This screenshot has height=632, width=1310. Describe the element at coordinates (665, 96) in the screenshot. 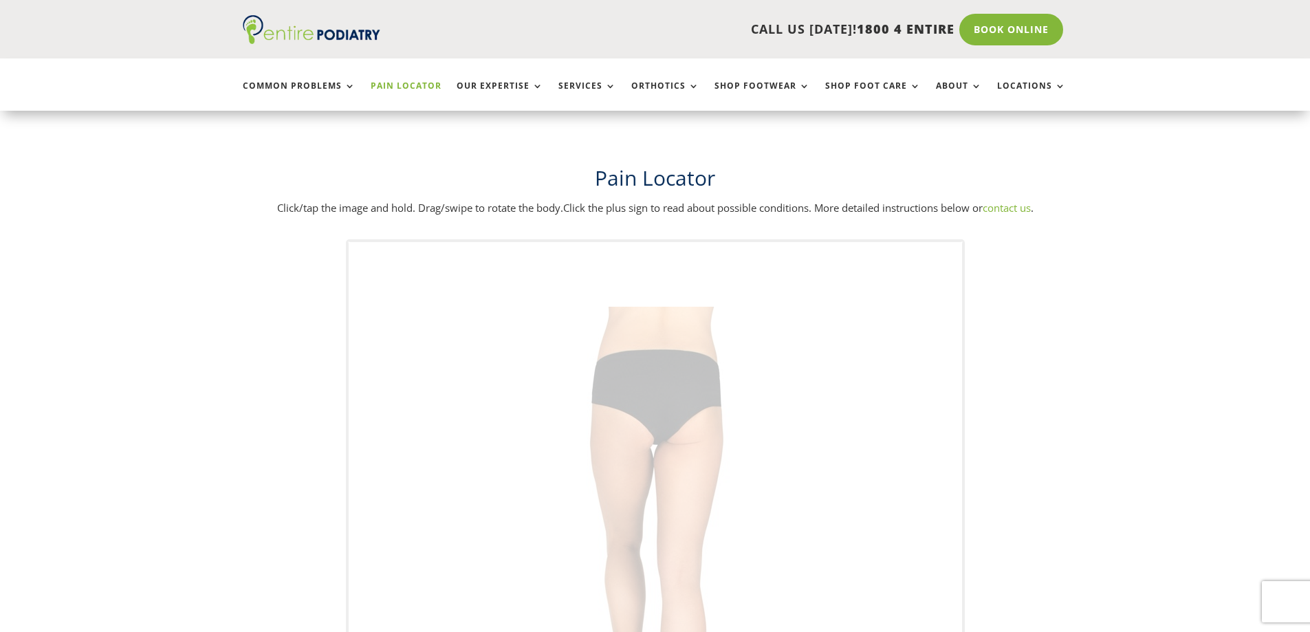

I see `a: Orthotics` at that location.